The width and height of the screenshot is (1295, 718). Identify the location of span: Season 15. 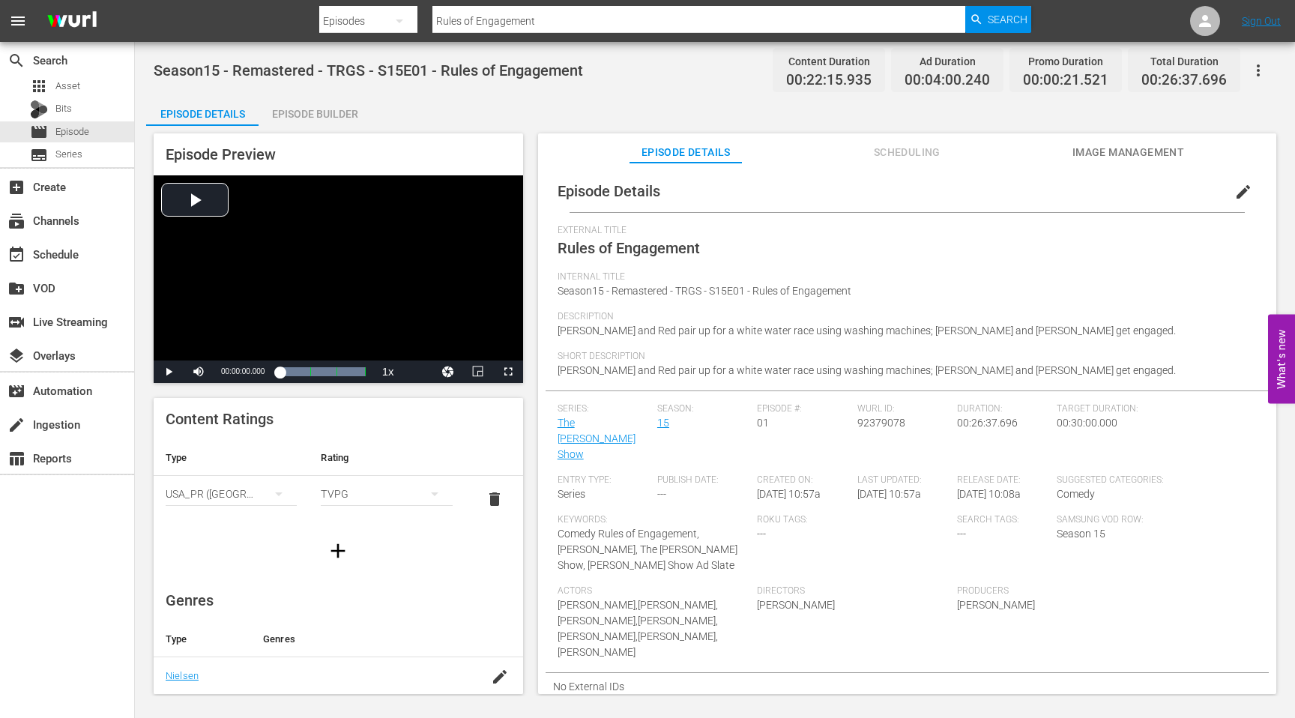
(1081, 534).